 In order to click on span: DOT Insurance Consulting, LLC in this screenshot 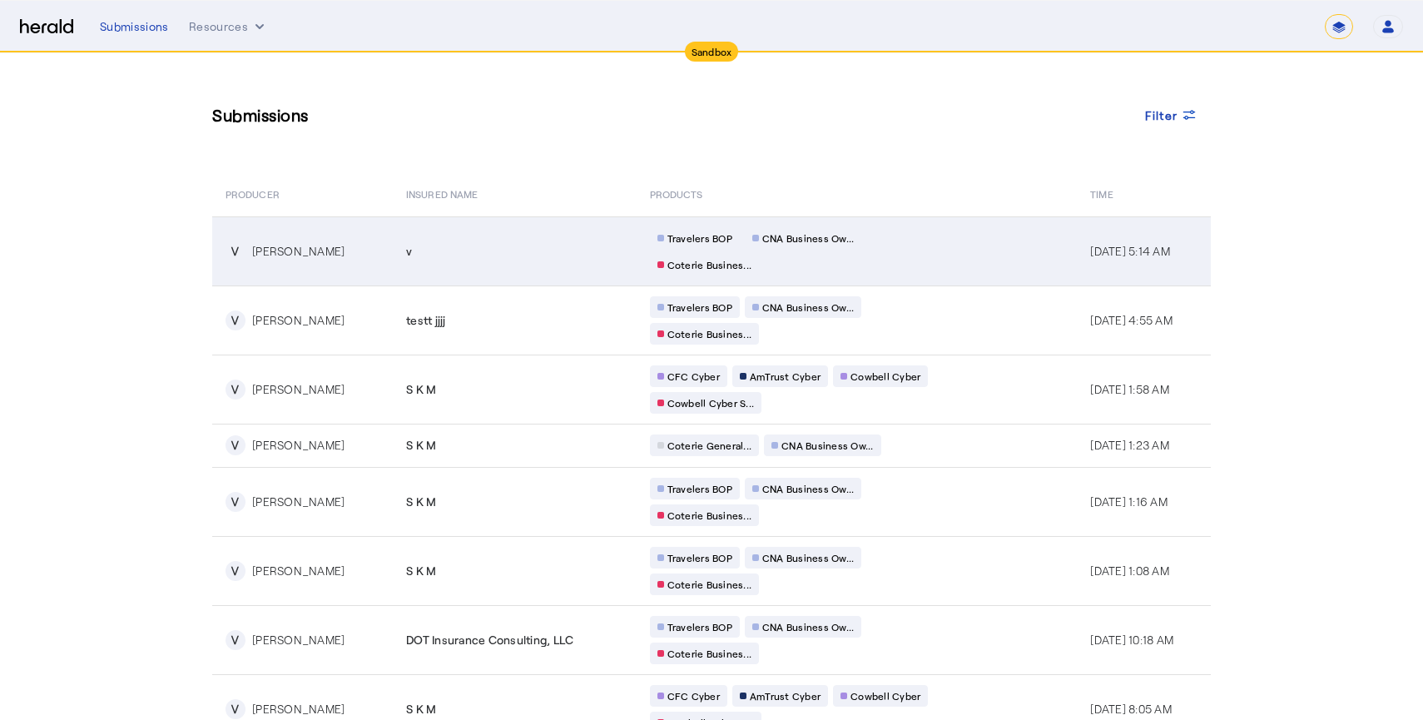, I will do `click(489, 640)`.